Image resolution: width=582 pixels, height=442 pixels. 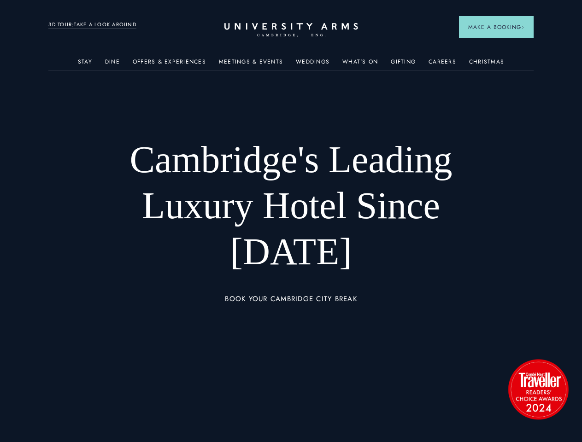 I want to click on span: Make a Booking, so click(x=496, y=27).